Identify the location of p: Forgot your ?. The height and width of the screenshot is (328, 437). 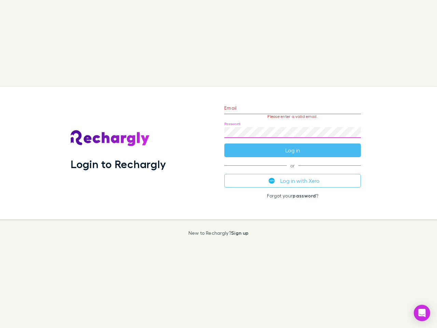
(293, 196).